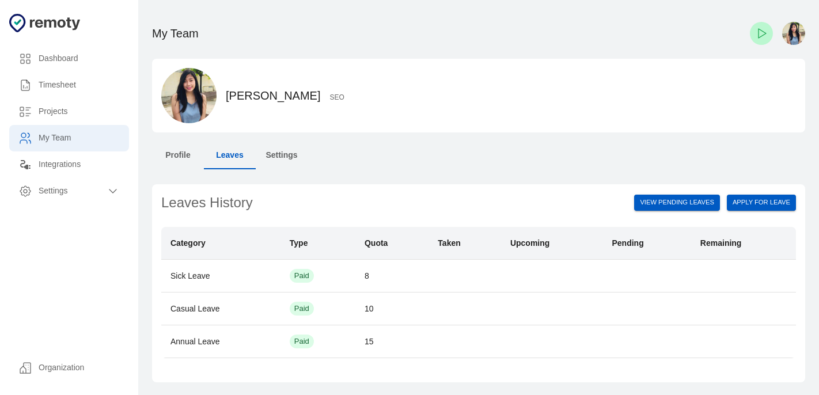  Describe the element at coordinates (761, 33) in the screenshot. I see `button: Check-in` at that location.